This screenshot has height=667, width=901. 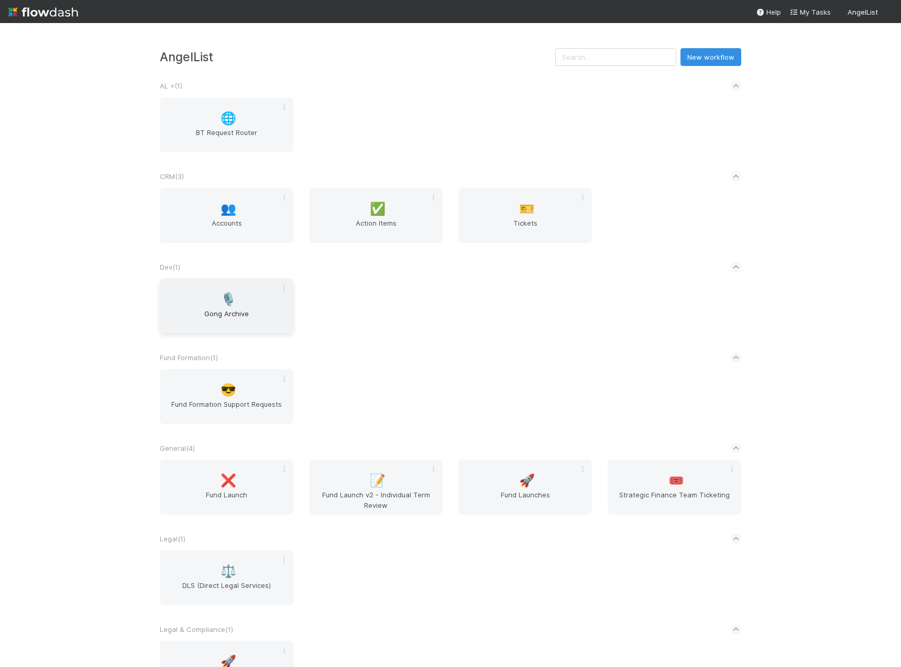 What do you see at coordinates (711, 57) in the screenshot?
I see `button: New workflow` at bounding box center [711, 57].